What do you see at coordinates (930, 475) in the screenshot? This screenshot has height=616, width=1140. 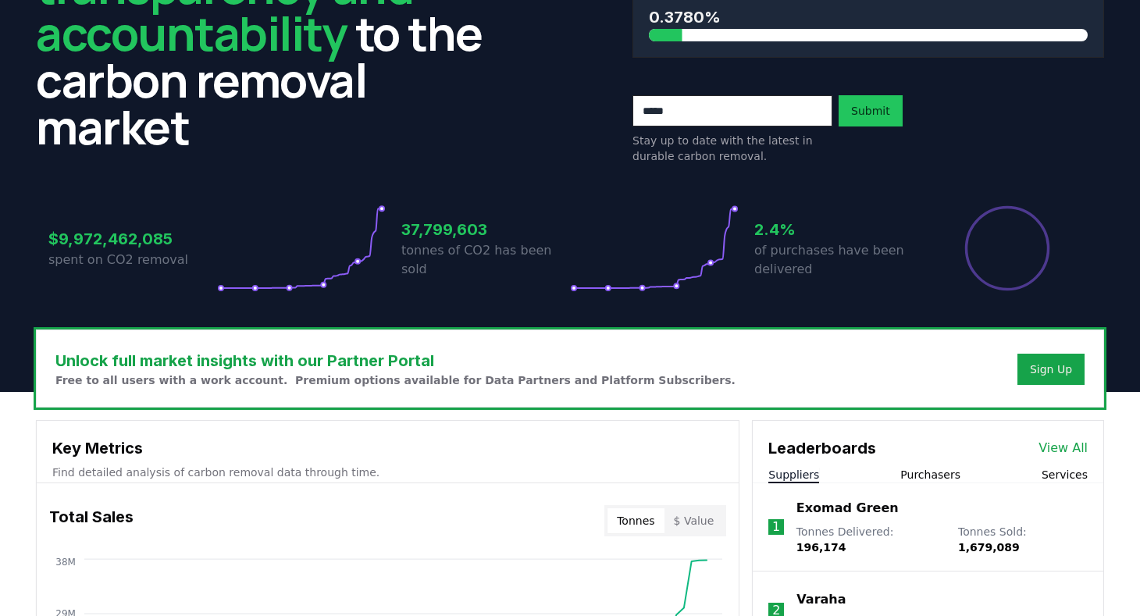 I see `button: Purchasers` at bounding box center [930, 475].